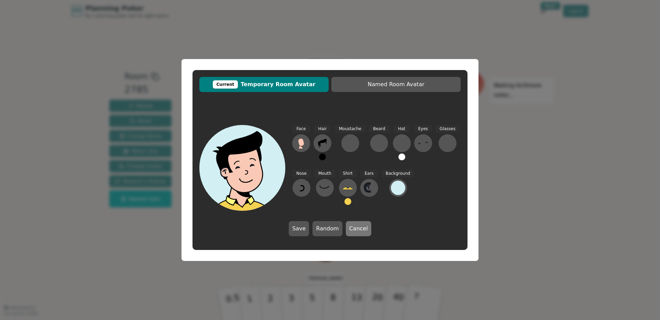  I want to click on button: Cancel, so click(358, 229).